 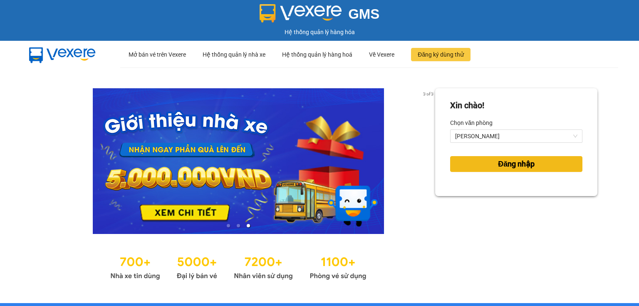 What do you see at coordinates (301, 13) in the screenshot?
I see `img: logo 2` at bounding box center [301, 13].